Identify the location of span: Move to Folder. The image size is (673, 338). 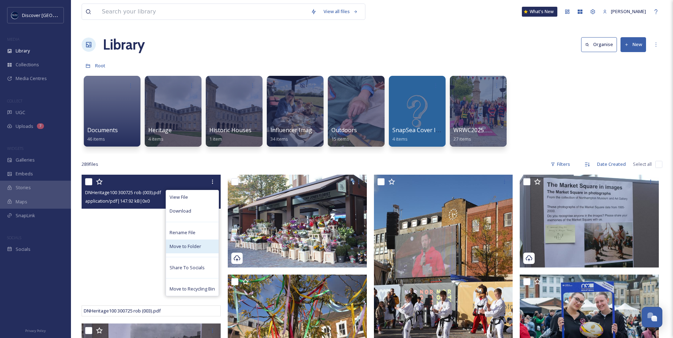
(185, 246).